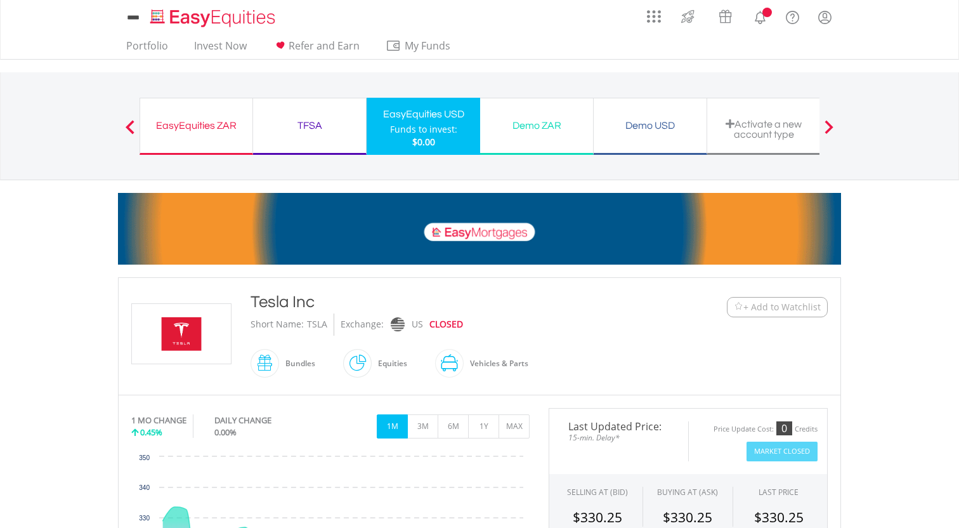  Describe the element at coordinates (417, 324) in the screenshot. I see `div: US` at that location.